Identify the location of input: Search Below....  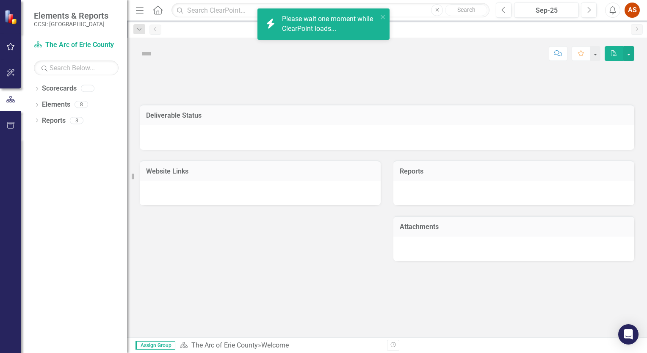
(76, 68).